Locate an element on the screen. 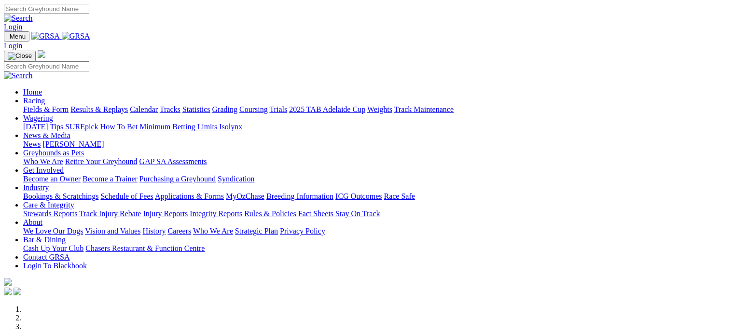 The height and width of the screenshot is (332, 734). a: Become an Owner is located at coordinates (52, 179).